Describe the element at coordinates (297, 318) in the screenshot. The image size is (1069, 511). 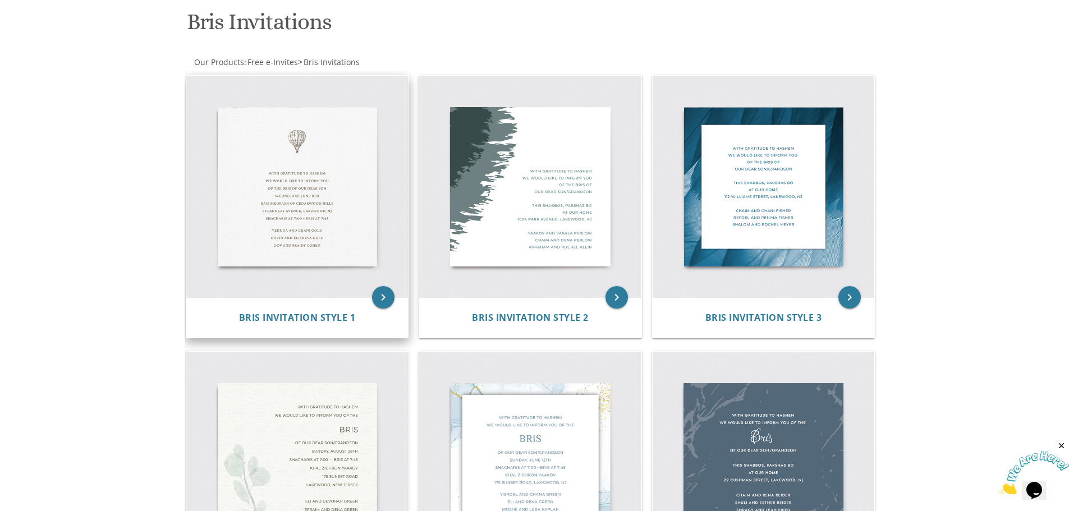
I see `a: Bris Invitation Style 1` at that location.